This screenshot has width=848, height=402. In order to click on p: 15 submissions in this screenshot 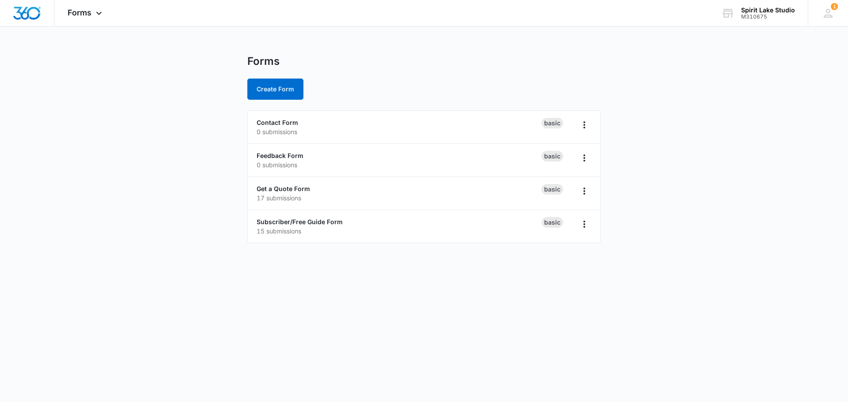, I will do `click(399, 231)`.